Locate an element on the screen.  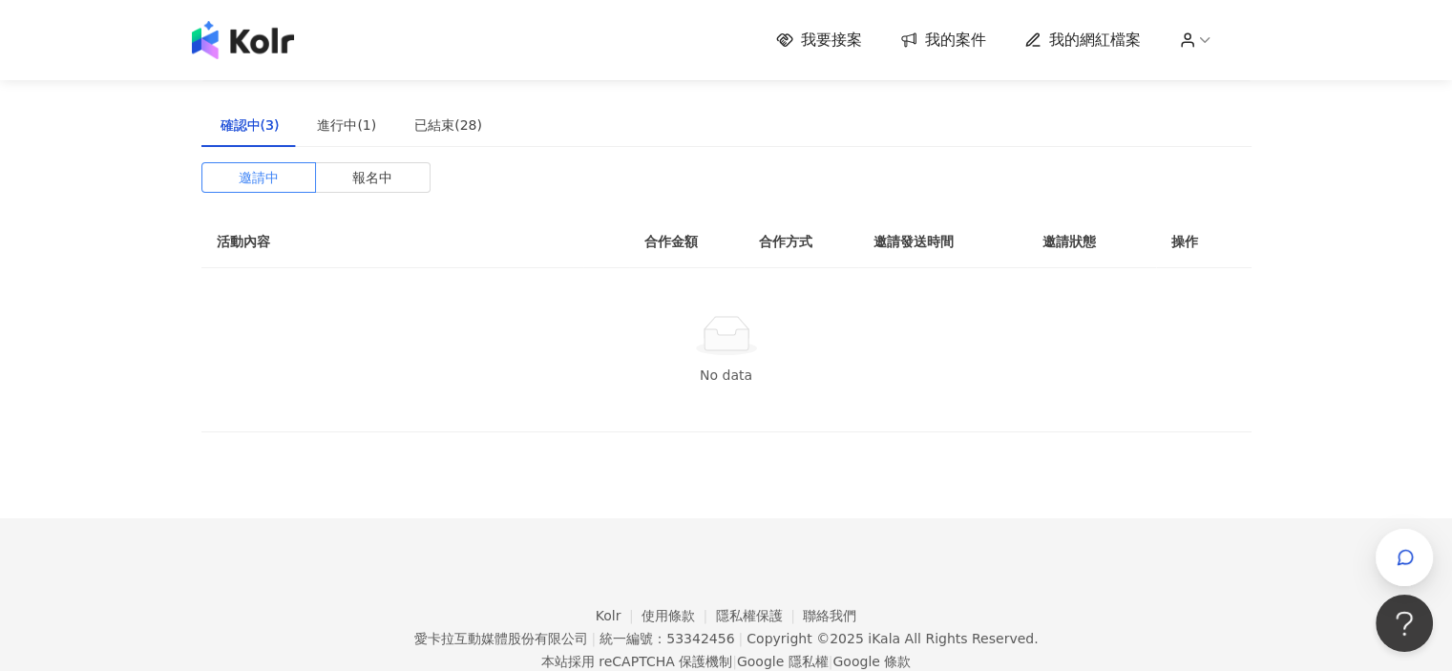
span: 我要接案 is located at coordinates (832, 40).